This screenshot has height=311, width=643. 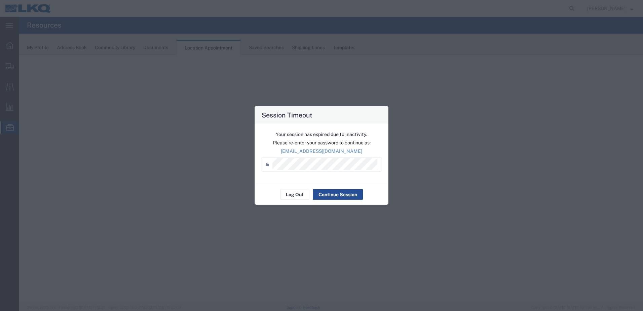 What do you see at coordinates (295, 194) in the screenshot?
I see `button: Log Out` at bounding box center [295, 194].